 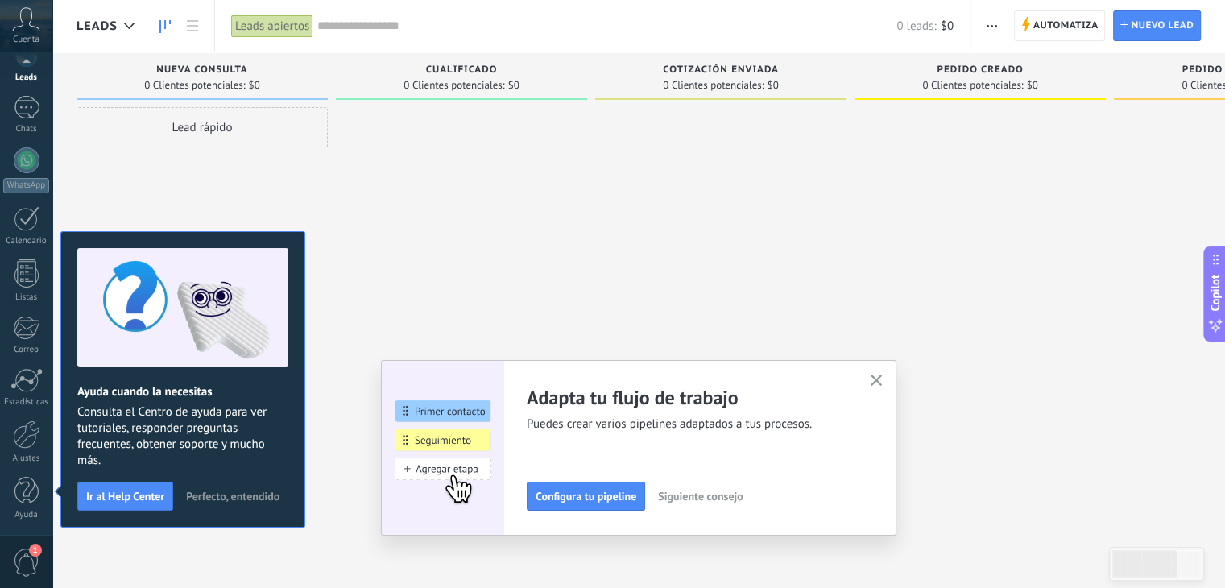 What do you see at coordinates (700, 496) in the screenshot?
I see `button: Siguiente consejo` at bounding box center [700, 496].